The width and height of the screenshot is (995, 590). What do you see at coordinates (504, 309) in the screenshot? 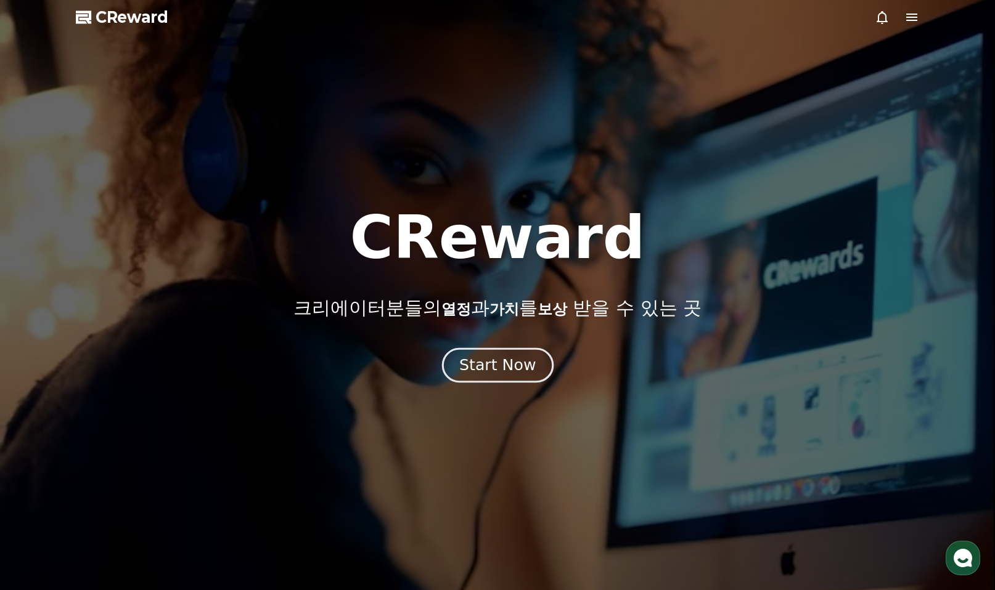
I see `span: 가치` at bounding box center [504, 309].